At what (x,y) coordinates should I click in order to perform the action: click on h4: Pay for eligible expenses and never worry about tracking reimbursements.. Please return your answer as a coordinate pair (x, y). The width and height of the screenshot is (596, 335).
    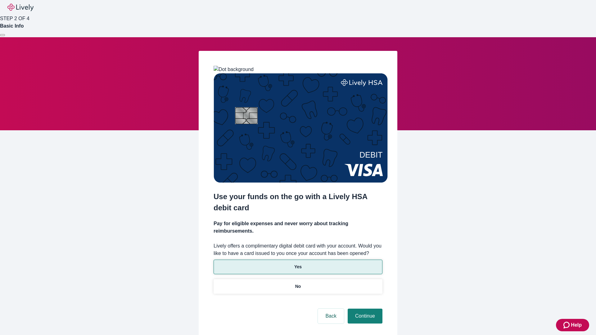
    Looking at the image, I should click on (298, 227).